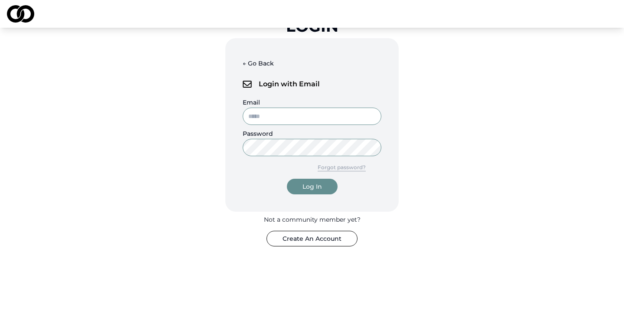 This screenshot has width=624, height=318. What do you see at coordinates (341, 167) in the screenshot?
I see `button: Forgot password?` at bounding box center [341, 167].